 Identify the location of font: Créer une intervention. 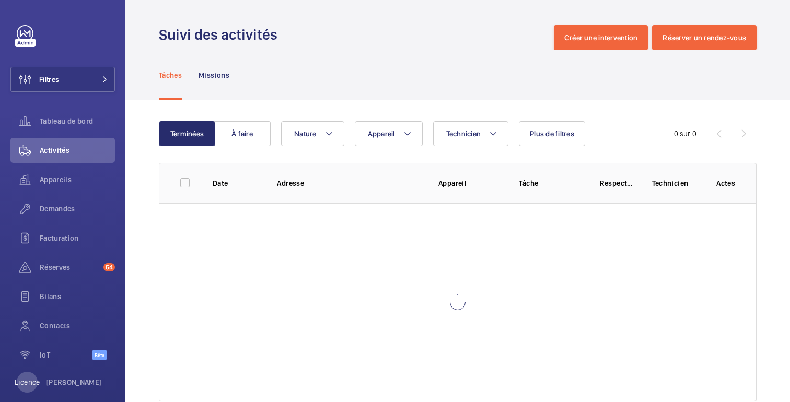
(601, 38).